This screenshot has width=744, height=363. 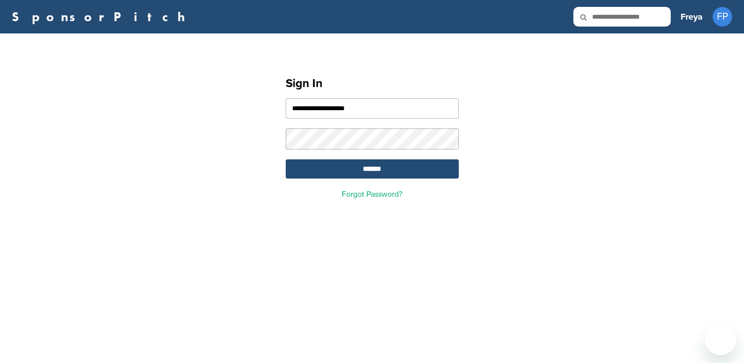 I want to click on span: FP, so click(x=722, y=17).